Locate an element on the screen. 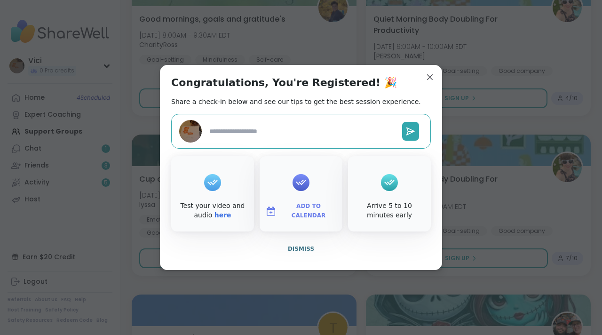  h1: Congratulations, You're Registered! 🎉 is located at coordinates (284, 83).